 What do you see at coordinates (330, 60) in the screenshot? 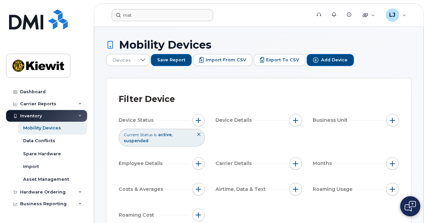
I see `button: Add Device` at bounding box center [330, 60].